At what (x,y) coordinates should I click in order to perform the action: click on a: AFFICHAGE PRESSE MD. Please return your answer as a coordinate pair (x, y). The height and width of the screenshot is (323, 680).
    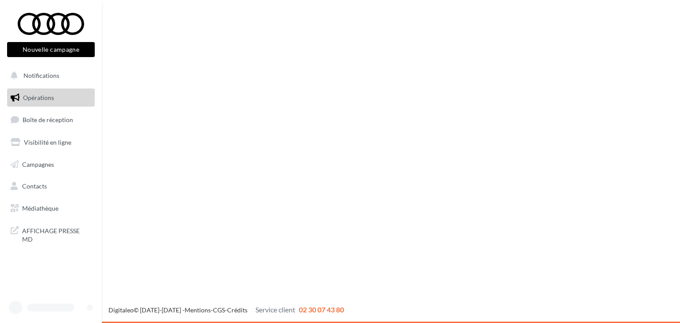
    Looking at the image, I should click on (51, 234).